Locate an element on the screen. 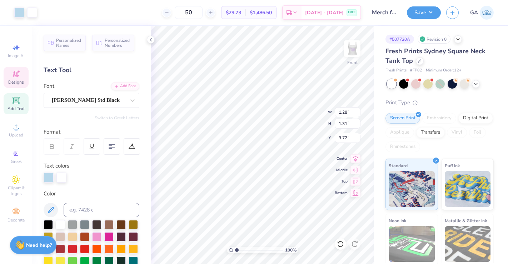 This screenshot has height=264, width=508. div: Rhinestones is located at coordinates (402, 147).